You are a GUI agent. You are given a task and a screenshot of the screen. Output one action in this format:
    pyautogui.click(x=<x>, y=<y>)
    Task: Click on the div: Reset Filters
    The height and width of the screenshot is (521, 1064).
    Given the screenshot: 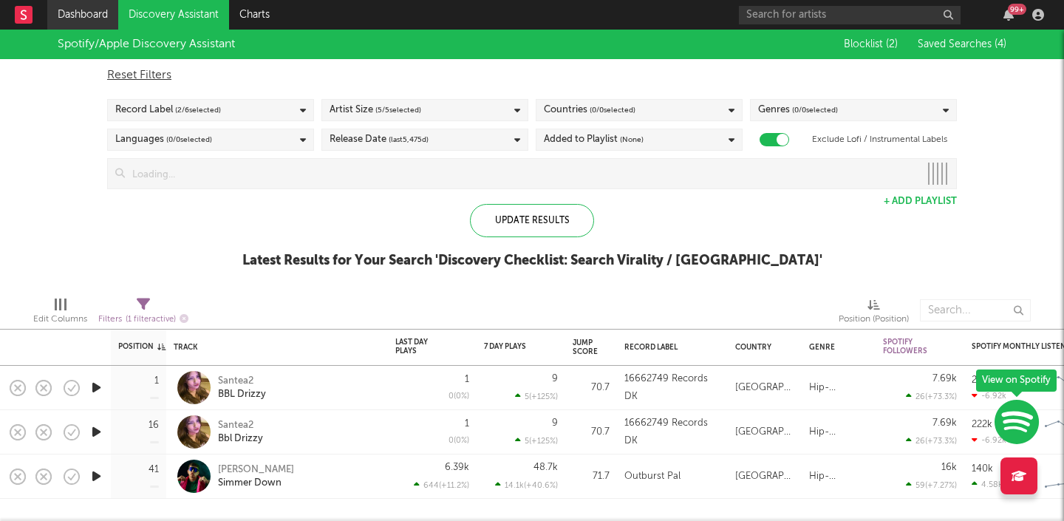 What is the action you would take?
    pyautogui.click(x=532, y=75)
    